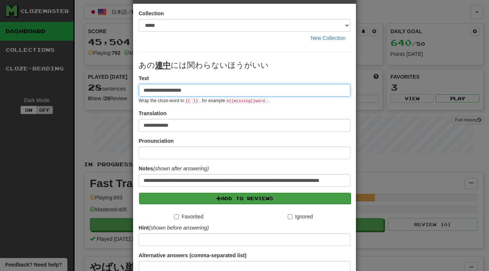  Describe the element at coordinates (181, 168) in the screenshot. I see `em: (shown after answering)` at that location.